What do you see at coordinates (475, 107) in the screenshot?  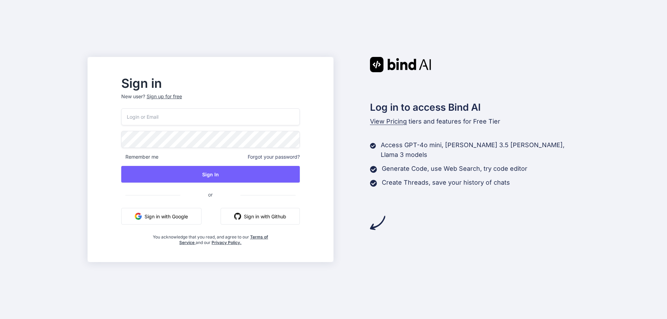 I see `h2: Log in to access Bind AI` at bounding box center [475, 107].